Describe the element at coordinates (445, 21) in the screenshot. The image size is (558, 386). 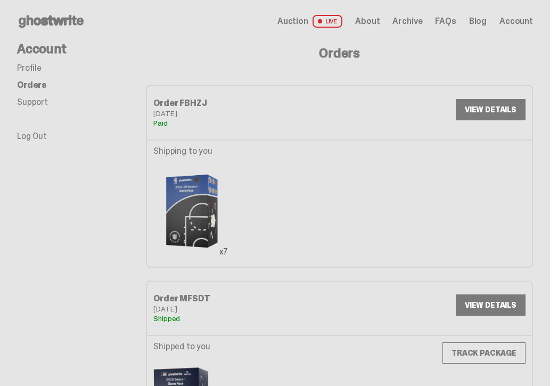
I see `span: FAQs` at that location.